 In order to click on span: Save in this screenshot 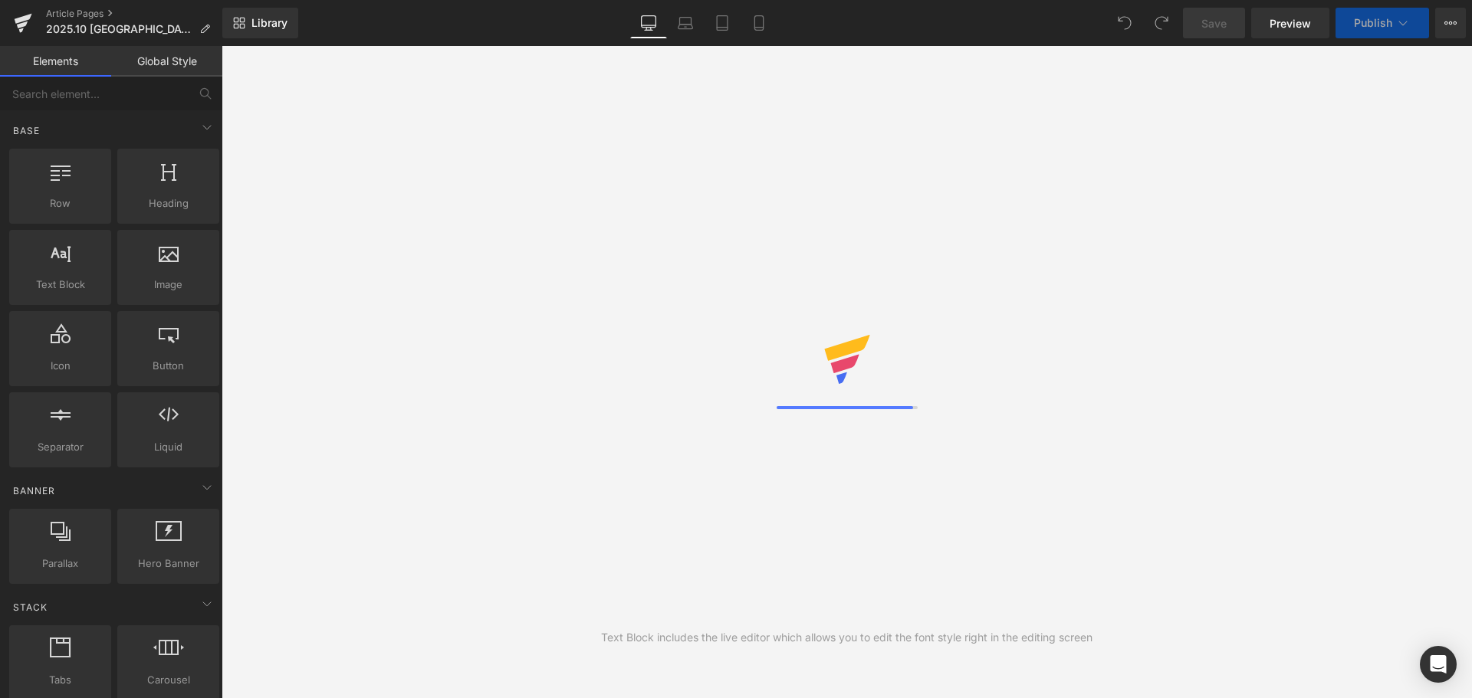, I will do `click(1213, 23)`.